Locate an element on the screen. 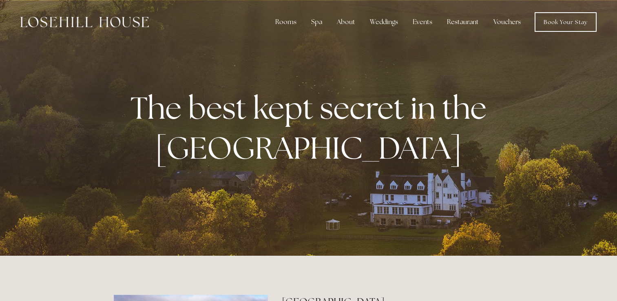  div: About is located at coordinates (346, 22).